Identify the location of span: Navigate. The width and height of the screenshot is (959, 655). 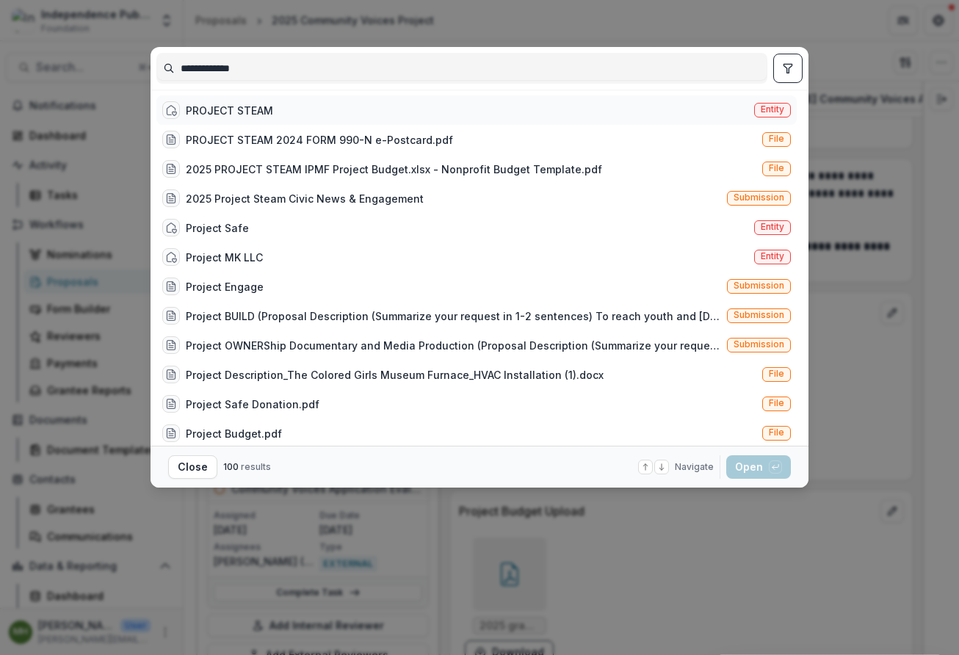
(694, 467).